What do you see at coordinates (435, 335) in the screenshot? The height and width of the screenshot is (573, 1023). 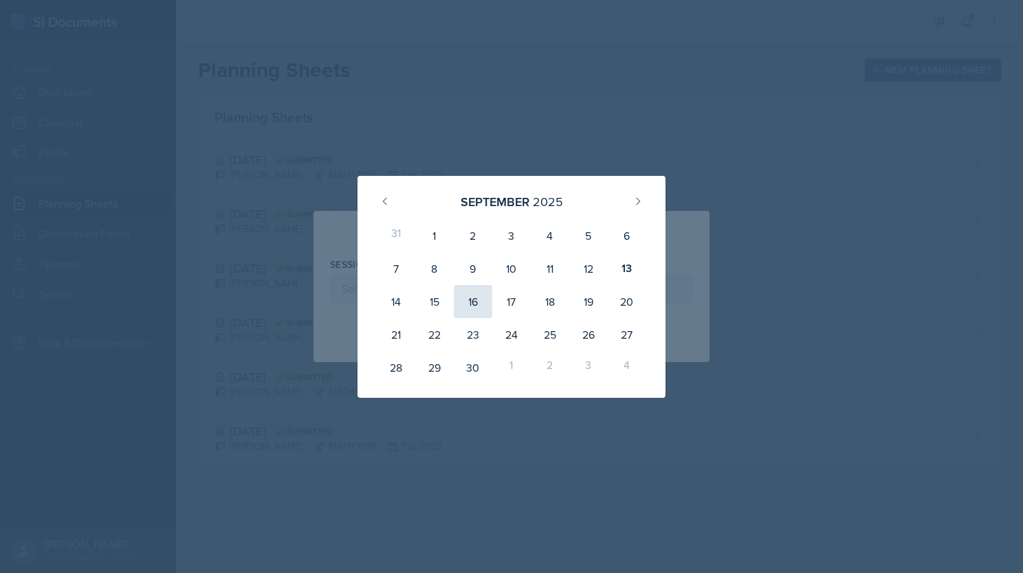 I see `div: 22` at bounding box center [435, 335].